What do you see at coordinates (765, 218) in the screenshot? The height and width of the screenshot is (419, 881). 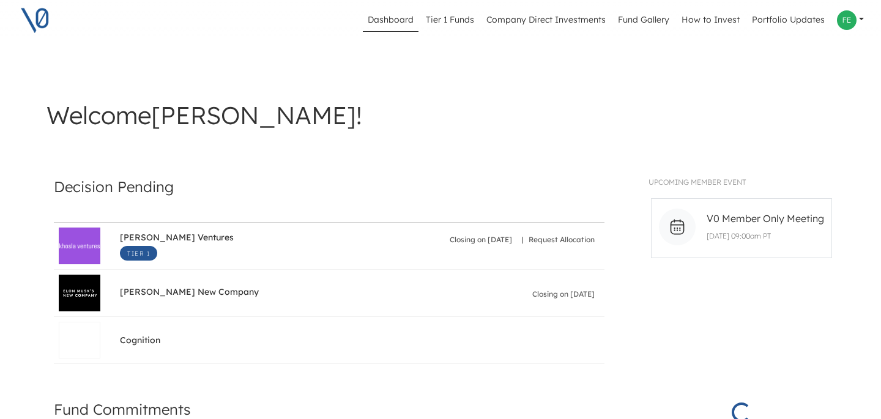 I see `span: V0 Member Only Meeting` at bounding box center [765, 218].